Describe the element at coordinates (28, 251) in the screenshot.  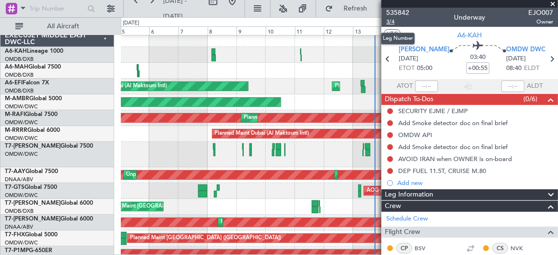
I see `a: T7-P1MPG-650ER` at that location.